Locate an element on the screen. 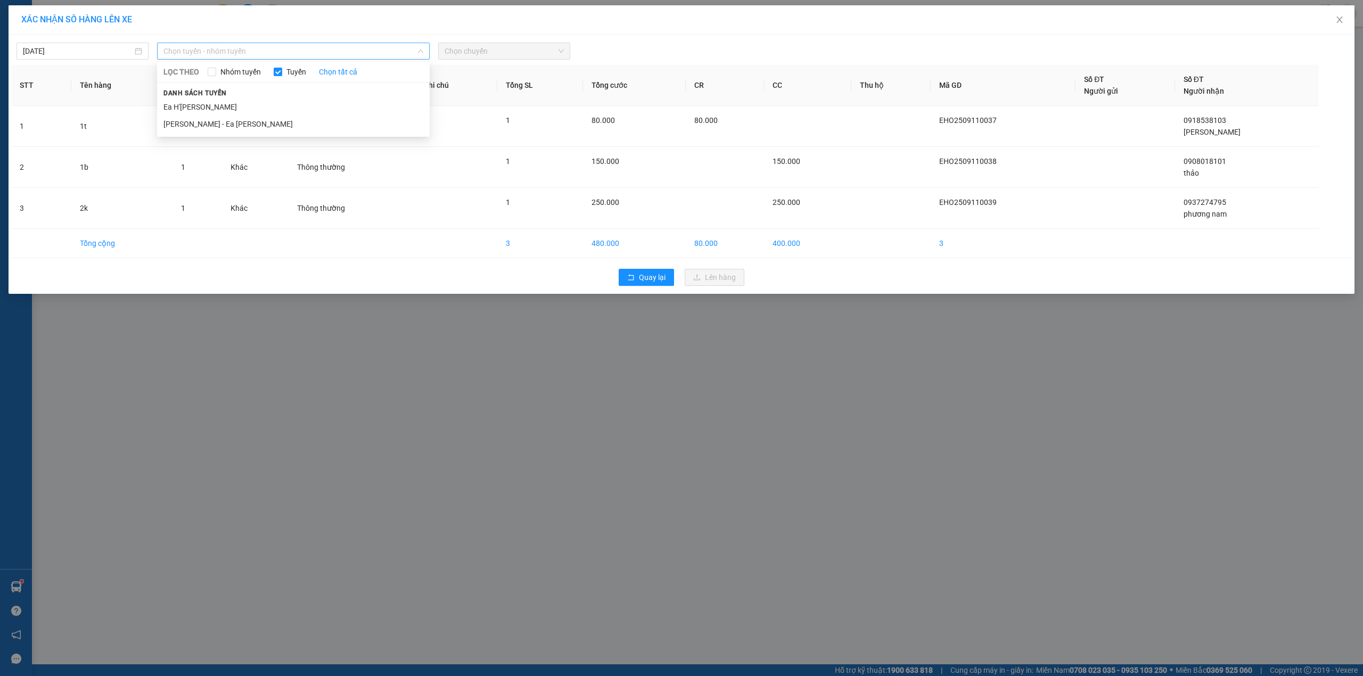  span: EHO2509110039 is located at coordinates (968, 202).